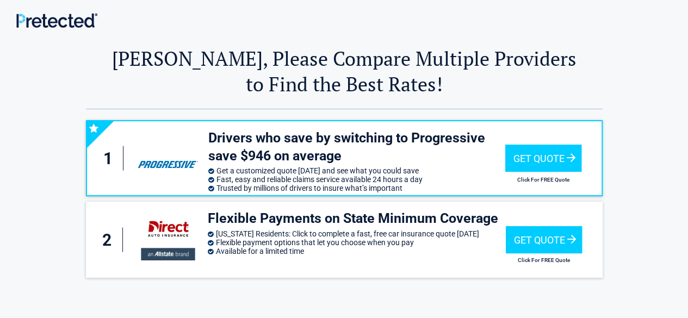 The image size is (688, 318). What do you see at coordinates (111, 158) in the screenshot?
I see `div: 1` at bounding box center [111, 158].